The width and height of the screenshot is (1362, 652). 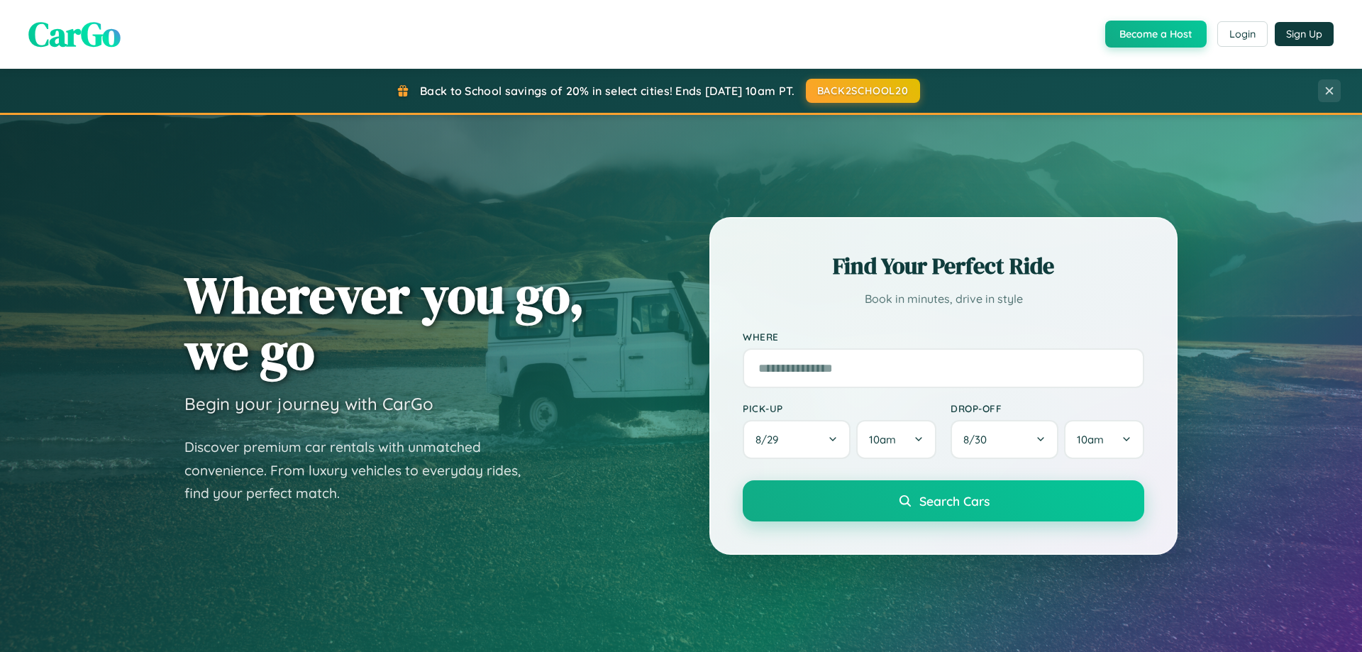 What do you see at coordinates (1304, 34) in the screenshot?
I see `button: Sign Up` at bounding box center [1304, 34].